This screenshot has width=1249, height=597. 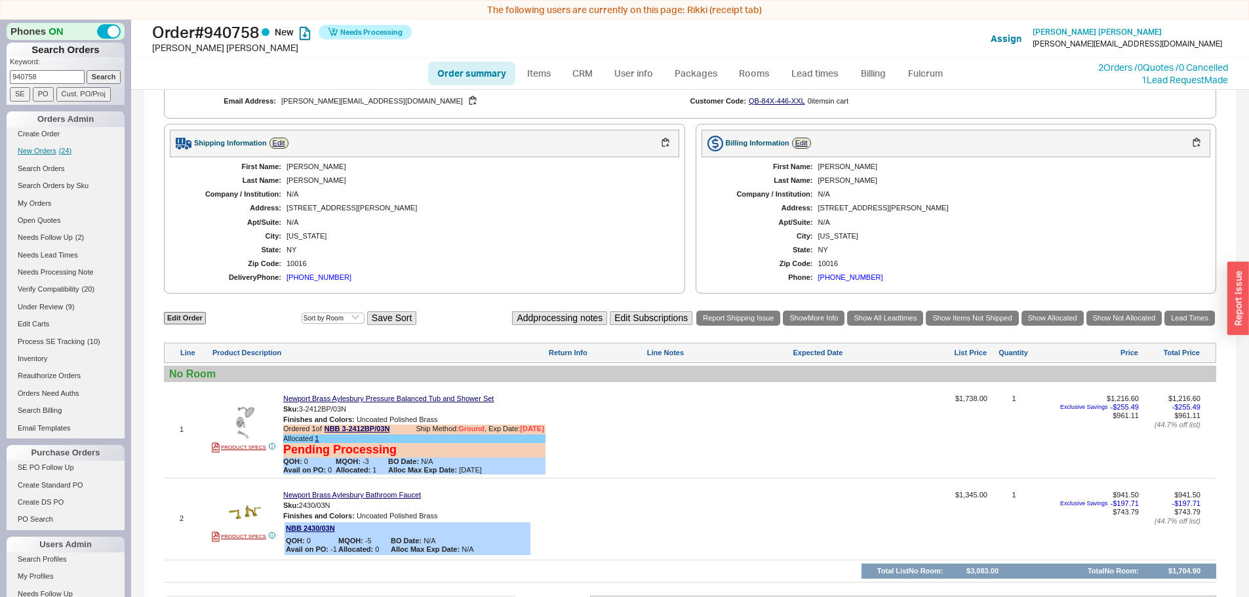 I want to click on div: Zip Code:, so click(x=232, y=264).